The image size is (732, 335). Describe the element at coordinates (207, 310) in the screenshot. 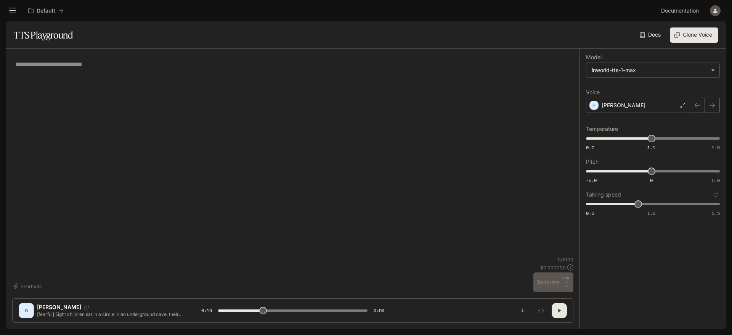

I see `span: 0:16` at that location.